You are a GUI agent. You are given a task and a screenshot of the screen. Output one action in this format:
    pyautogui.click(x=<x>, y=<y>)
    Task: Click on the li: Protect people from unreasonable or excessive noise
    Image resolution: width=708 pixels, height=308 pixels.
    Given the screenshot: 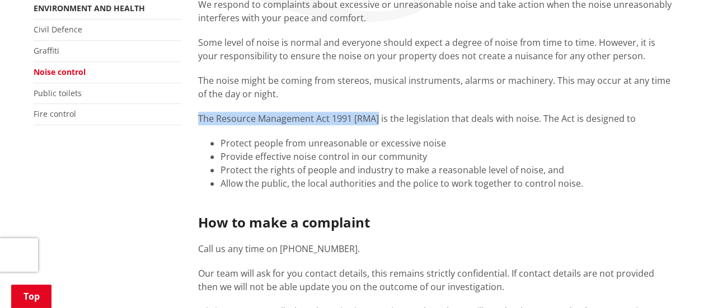 What is the action you would take?
    pyautogui.click(x=448, y=143)
    